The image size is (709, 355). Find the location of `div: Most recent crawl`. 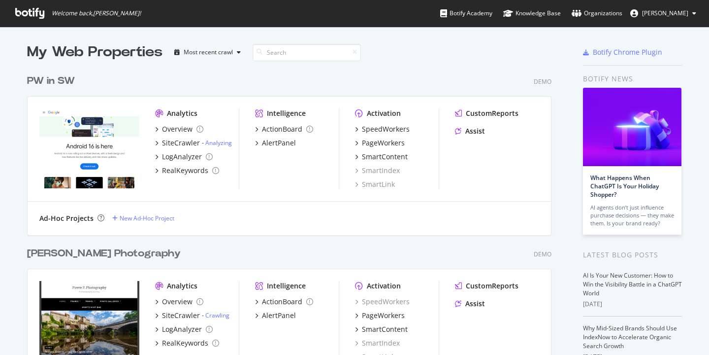

div: Most recent crawl is located at coordinates (208, 52).